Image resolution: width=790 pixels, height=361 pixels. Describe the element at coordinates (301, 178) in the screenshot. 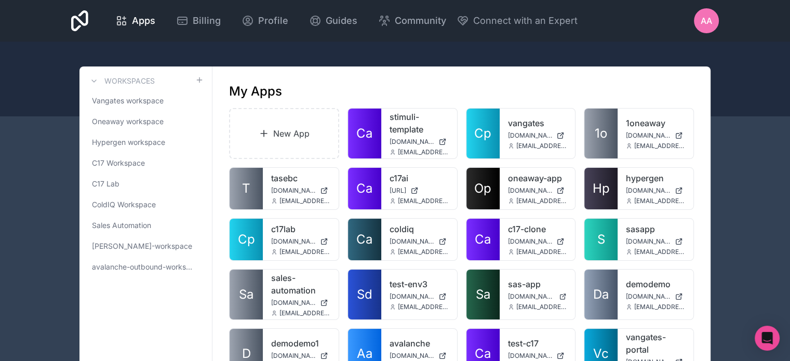

I see `a: tasebc` at that location.